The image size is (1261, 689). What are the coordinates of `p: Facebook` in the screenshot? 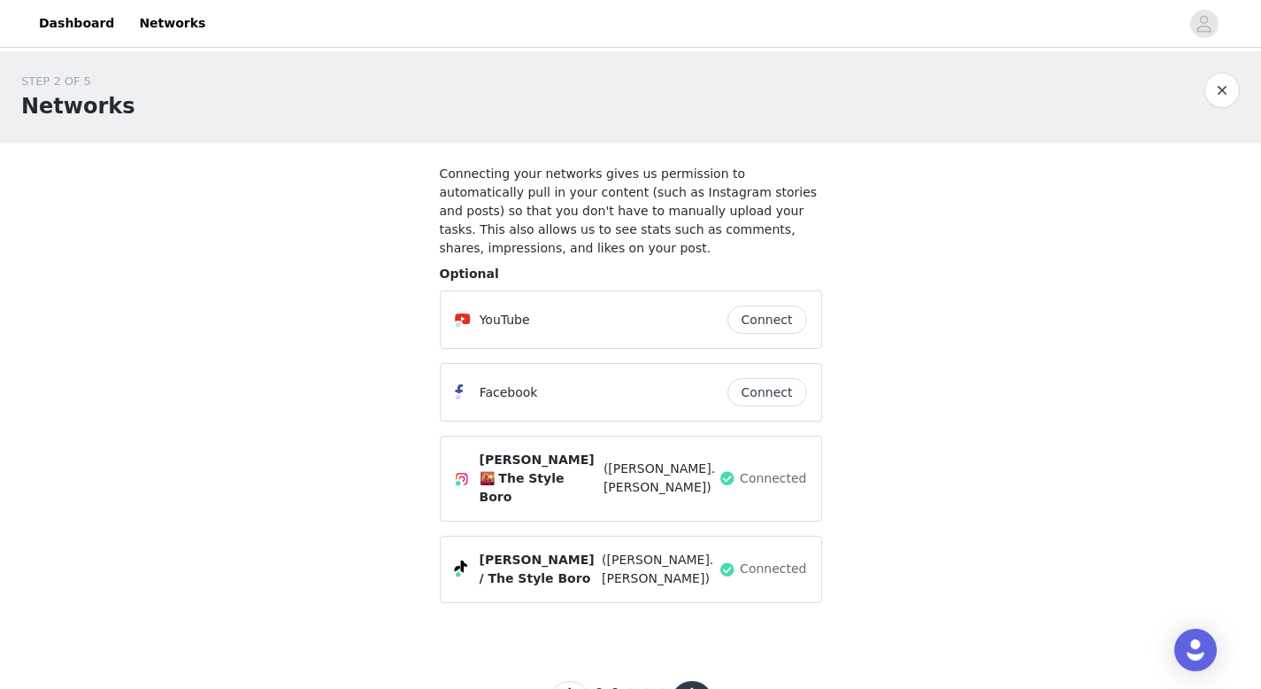 It's located at (509, 392).